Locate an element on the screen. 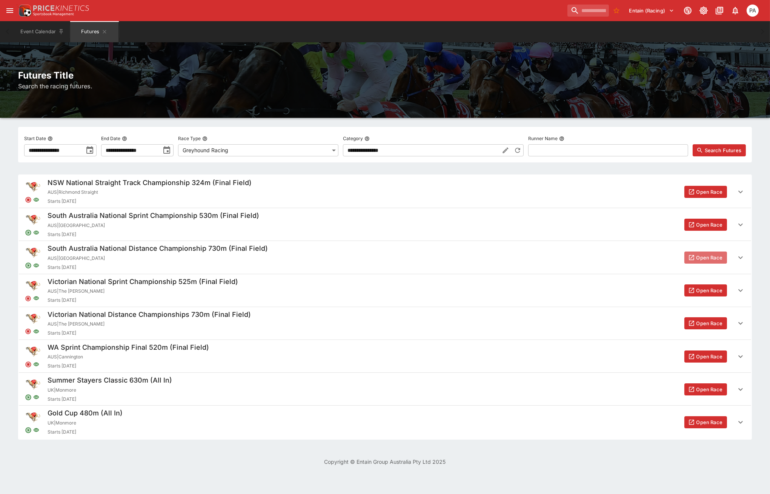  button: Futures is located at coordinates (94, 32).